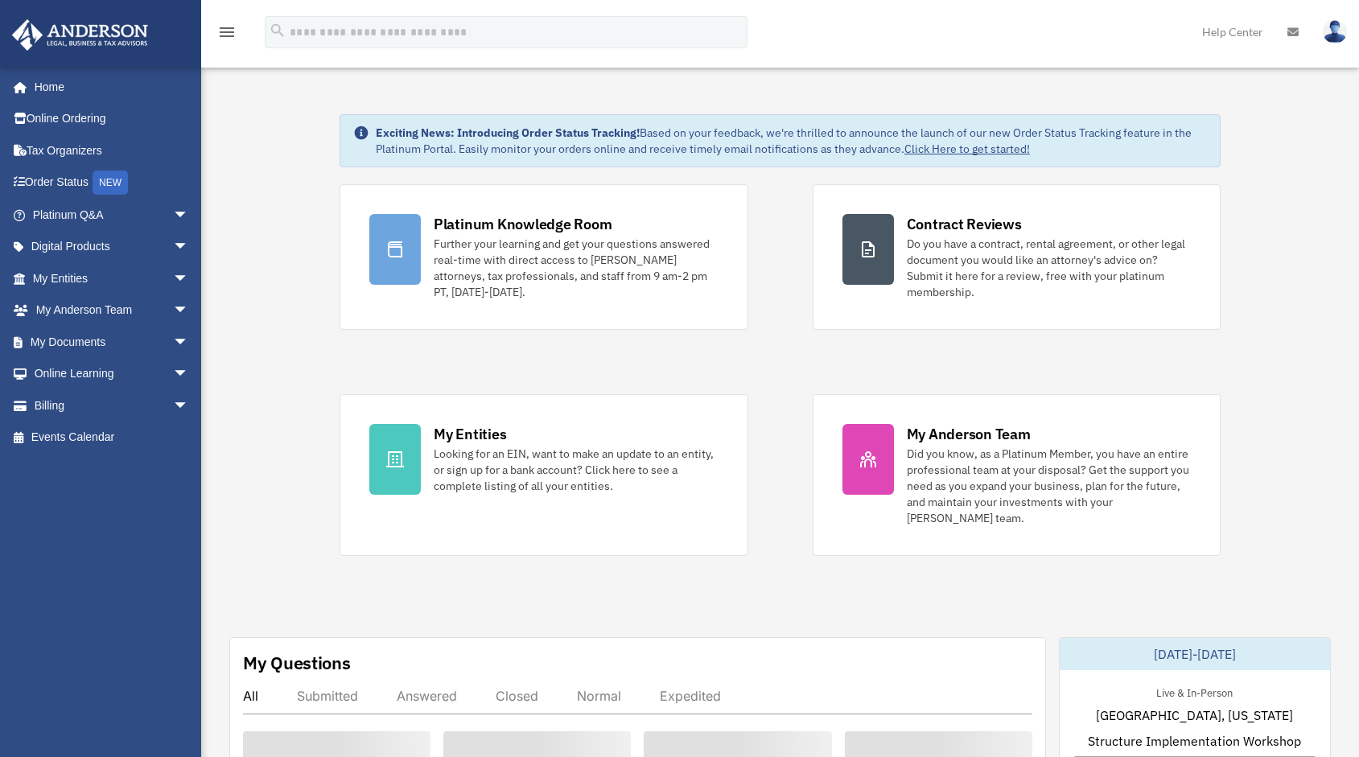  I want to click on div: NEW, so click(110, 183).